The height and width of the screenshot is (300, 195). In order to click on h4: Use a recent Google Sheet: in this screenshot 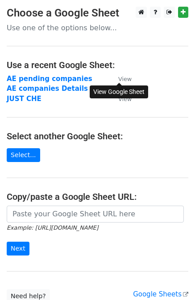, I will do `click(97, 65)`.